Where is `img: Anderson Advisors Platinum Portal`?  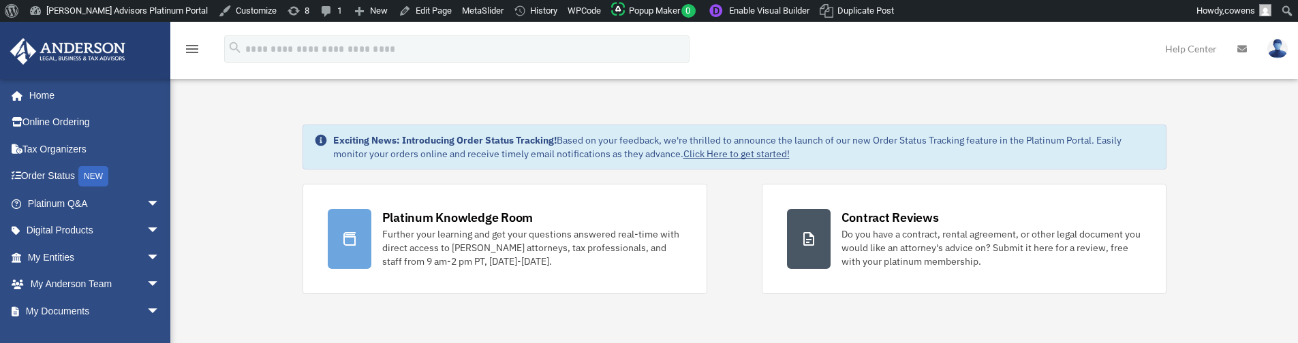
img: Anderson Advisors Platinum Portal is located at coordinates (67, 51).